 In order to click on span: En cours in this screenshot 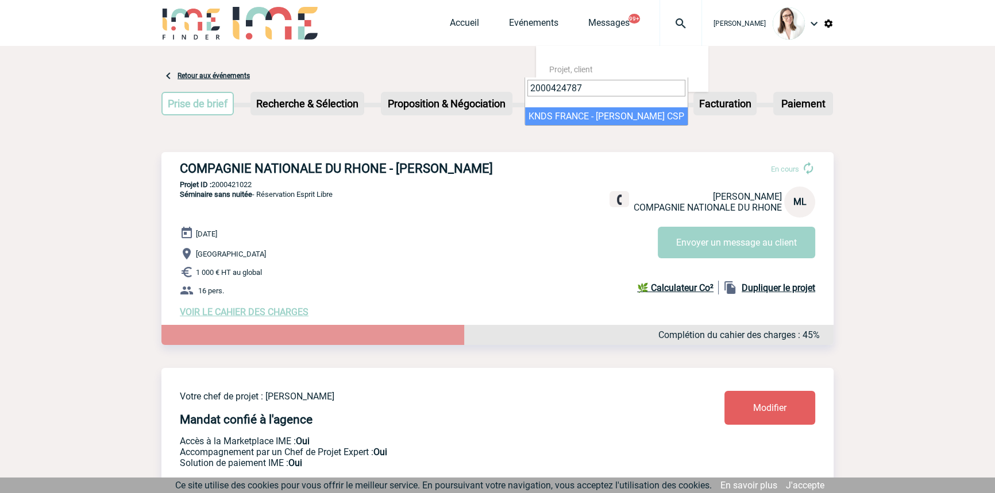, I will do `click(785, 169)`.